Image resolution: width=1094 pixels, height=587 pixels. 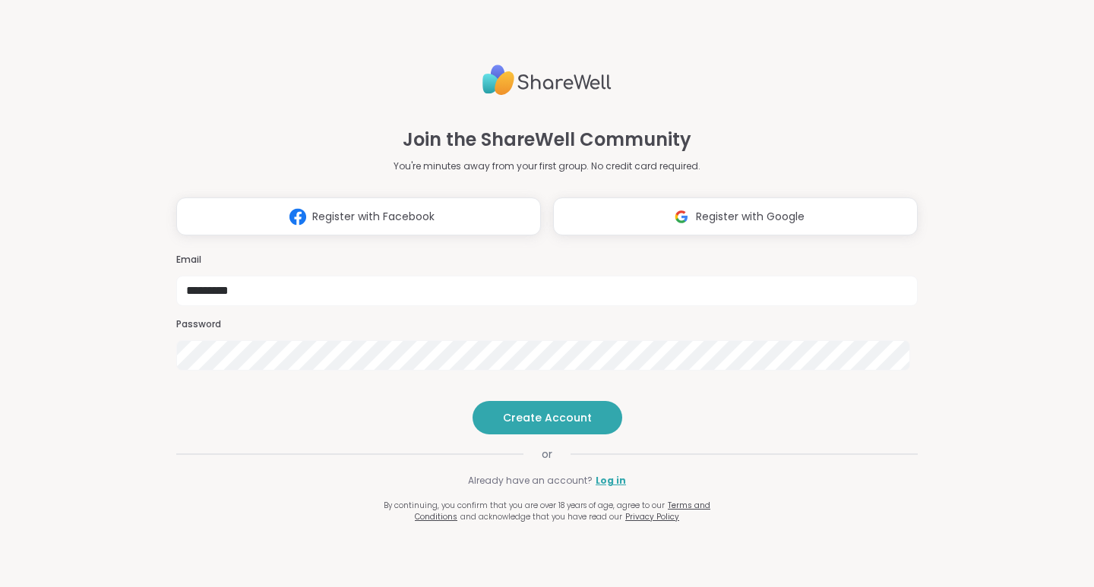 What do you see at coordinates (541, 517) in the screenshot?
I see `span: and acknowledge that you have read our` at bounding box center [541, 517].